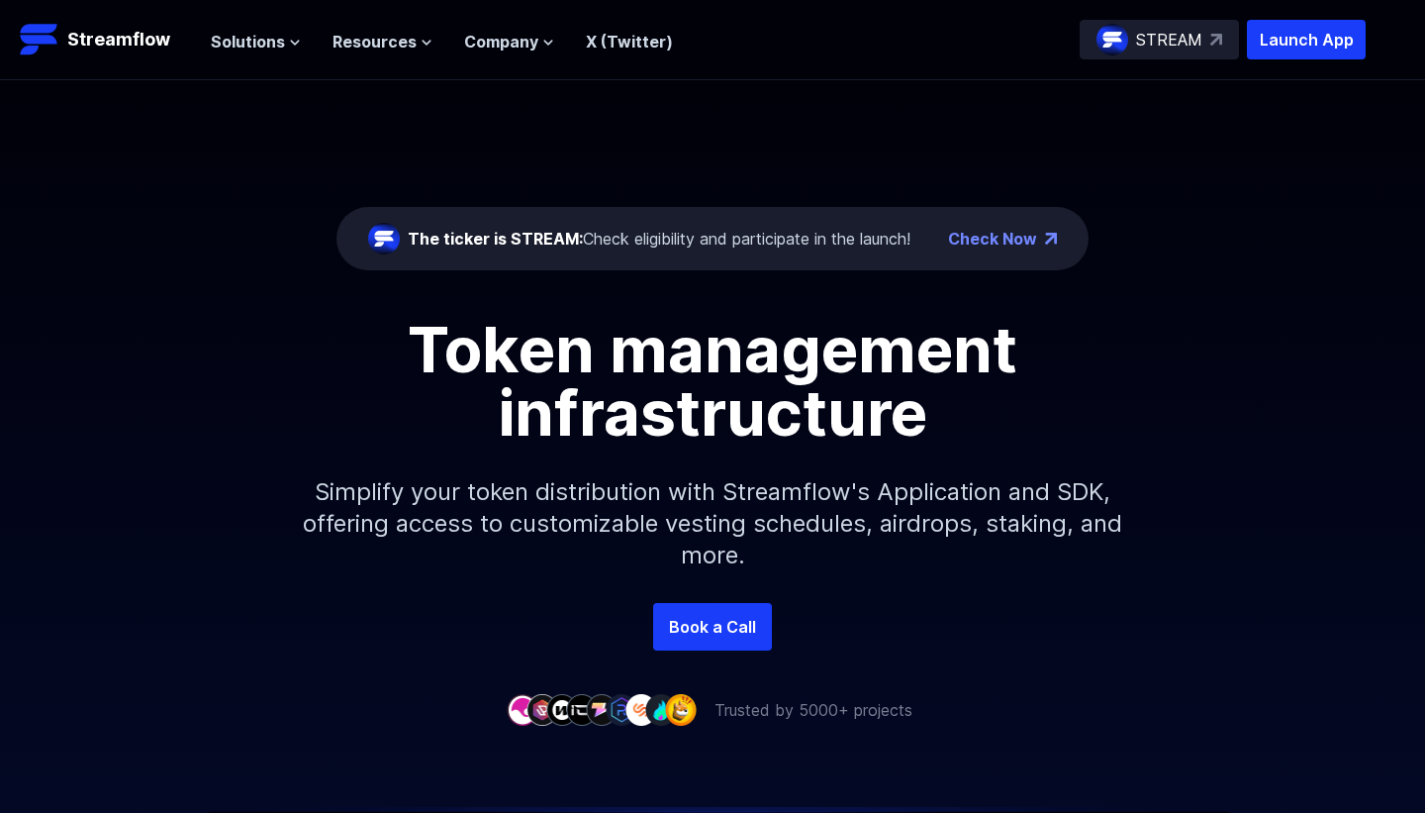 This screenshot has width=1425, height=813. What do you see at coordinates (119, 40) in the screenshot?
I see `p: Streamflow` at bounding box center [119, 40].